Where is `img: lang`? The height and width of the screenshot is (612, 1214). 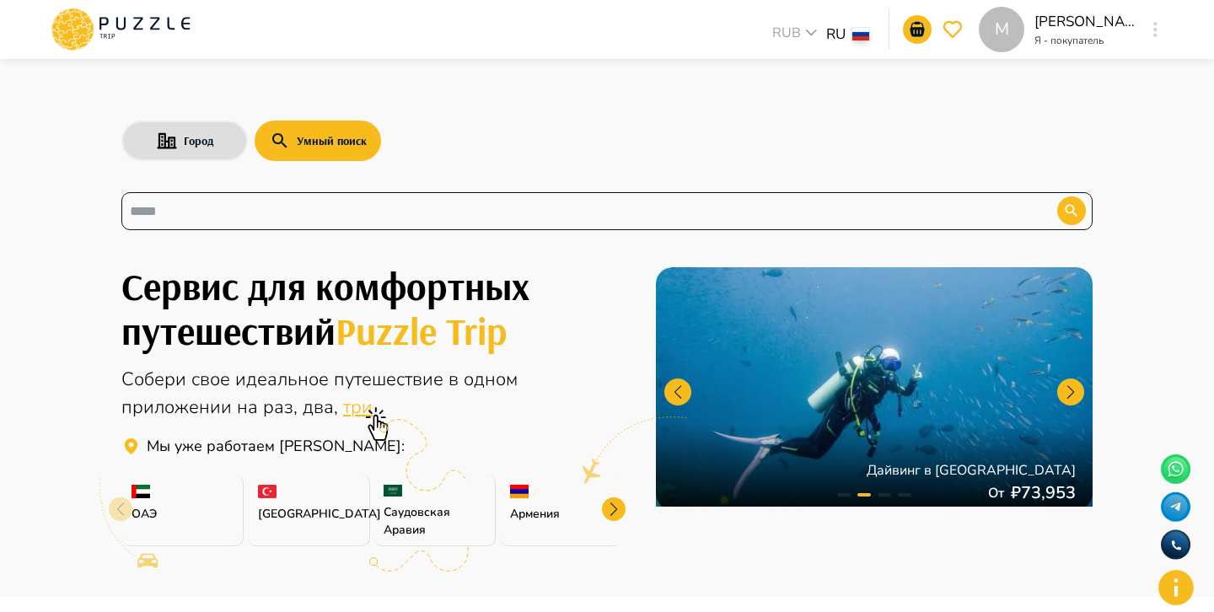
img: lang is located at coordinates (861, 34).